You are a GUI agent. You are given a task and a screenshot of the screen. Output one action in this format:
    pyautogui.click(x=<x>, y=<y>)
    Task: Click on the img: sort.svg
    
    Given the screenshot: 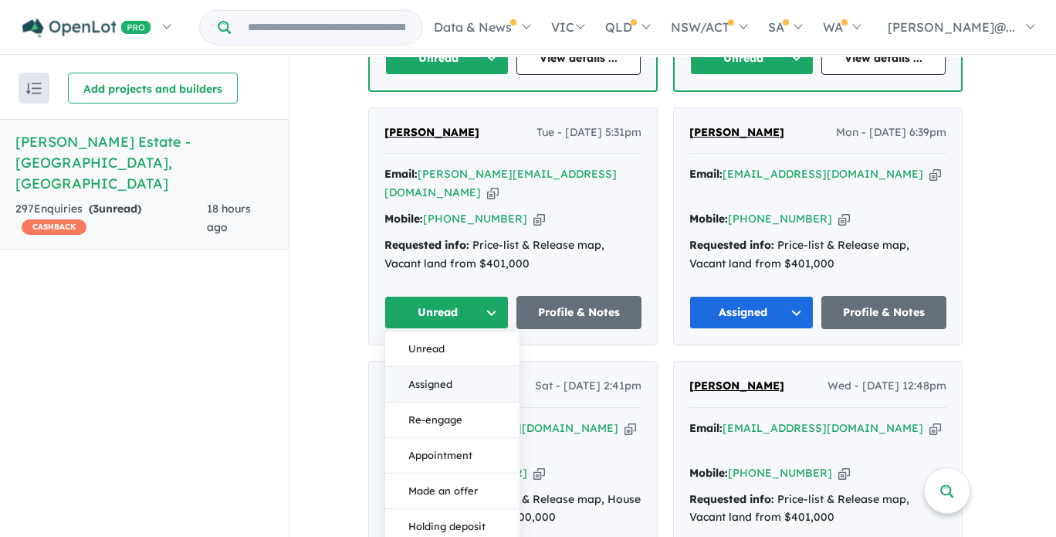 What is the action you would take?
    pyautogui.click(x=34, y=88)
    